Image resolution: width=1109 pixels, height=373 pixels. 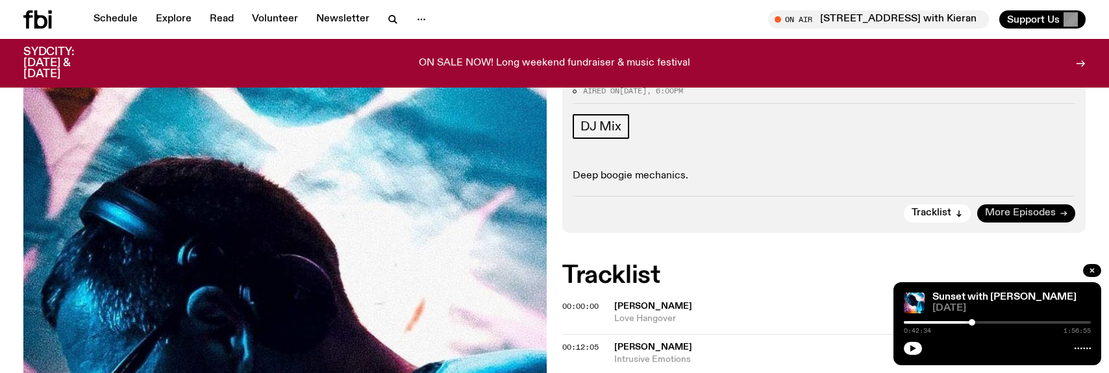 I want to click on a: DJ Mix, so click(x=600, y=127).